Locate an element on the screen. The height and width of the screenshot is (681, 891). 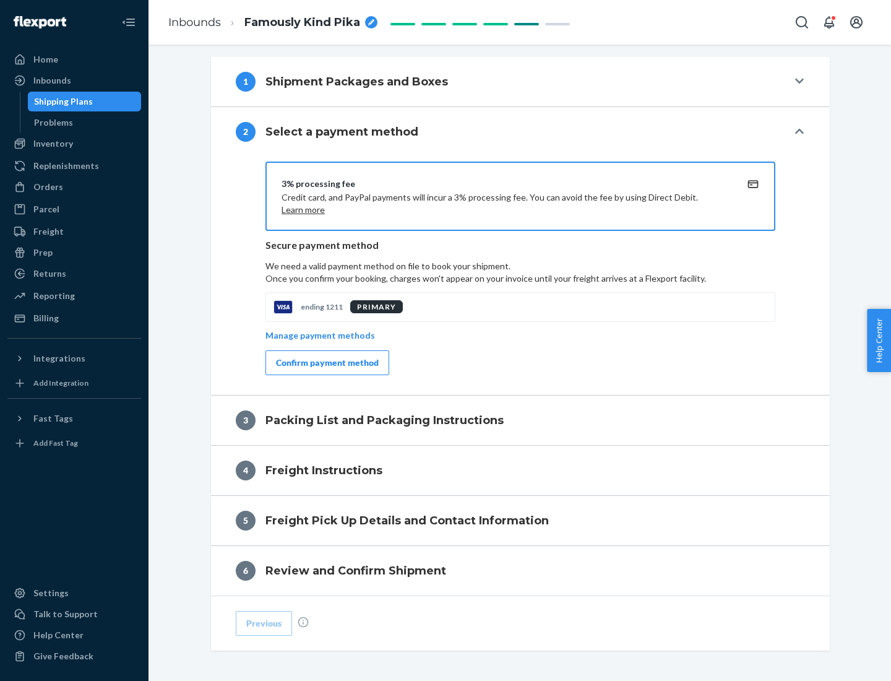
div: 1 is located at coordinates (246, 82).